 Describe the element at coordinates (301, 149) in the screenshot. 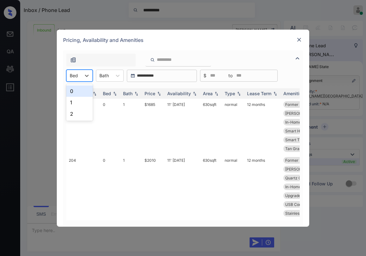

I see `span: Tan Granite Cou...` at that location.